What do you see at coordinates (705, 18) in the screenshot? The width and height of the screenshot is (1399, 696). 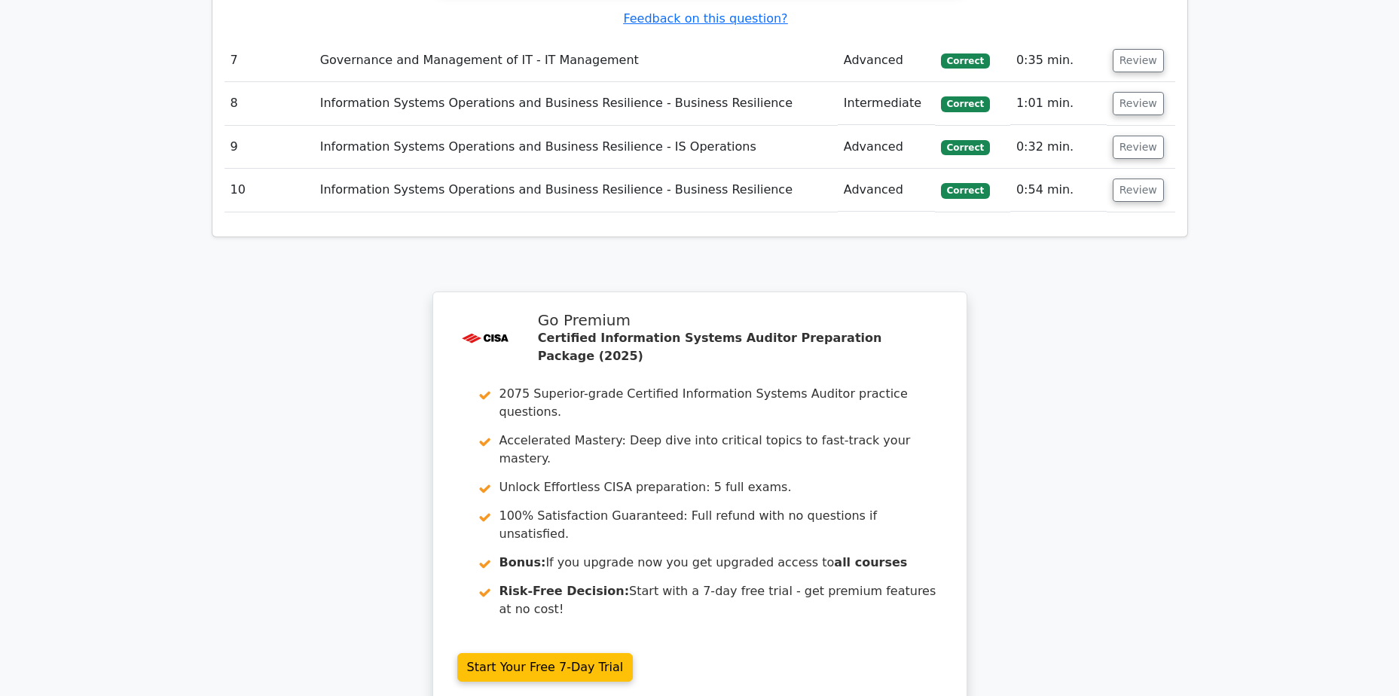 I see `a: Feedback on this question?` at bounding box center [705, 18].